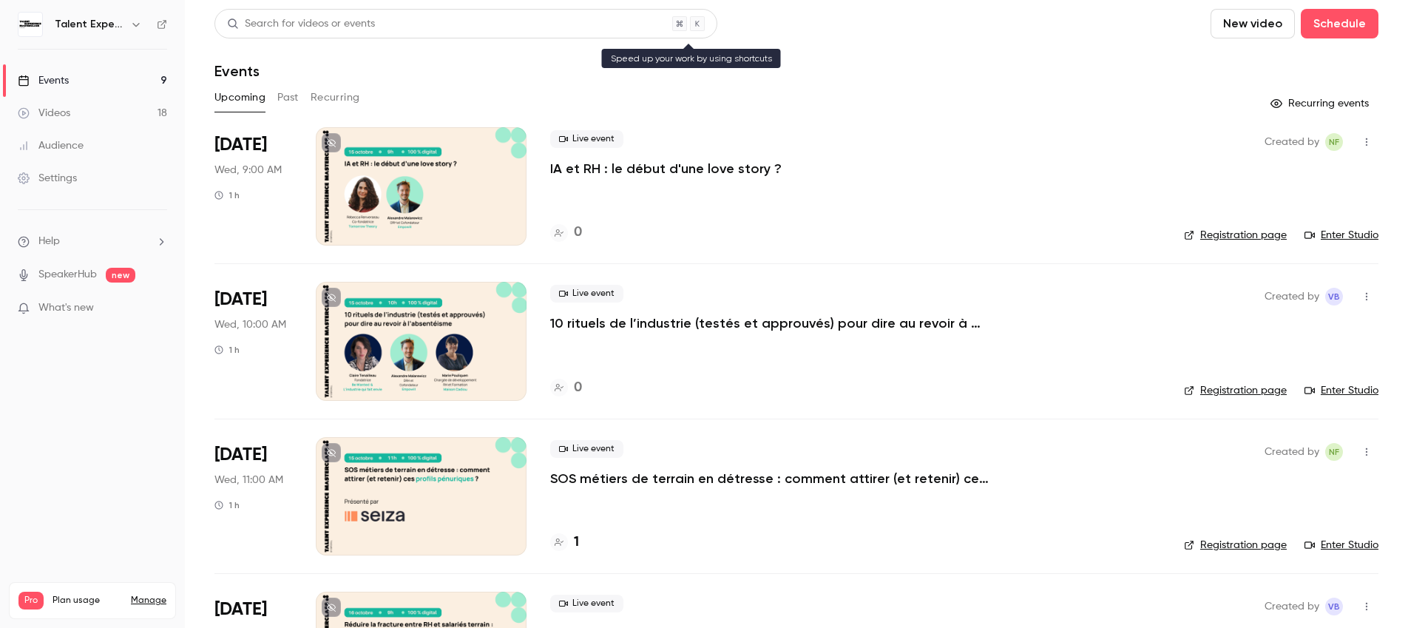  Describe the element at coordinates (67, 274) in the screenshot. I see `a: SpeakerHub` at that location.